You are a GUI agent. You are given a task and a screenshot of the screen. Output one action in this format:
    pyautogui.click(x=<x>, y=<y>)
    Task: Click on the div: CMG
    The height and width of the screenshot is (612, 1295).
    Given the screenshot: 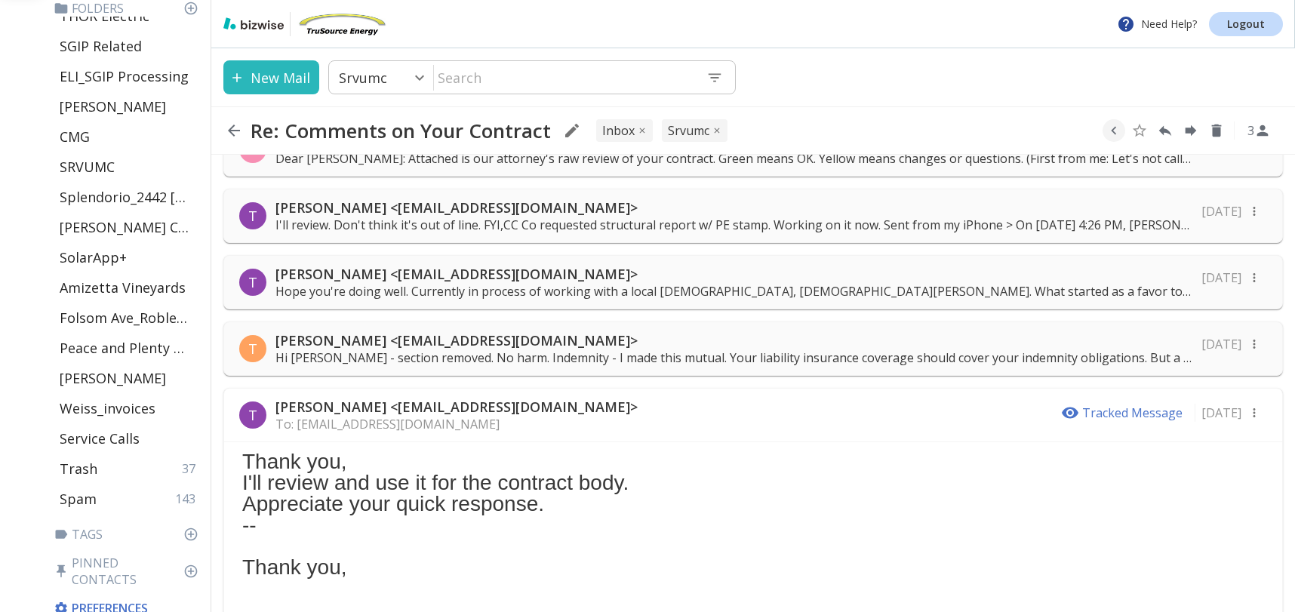 What is the action you would take?
    pyautogui.click(x=129, y=137)
    